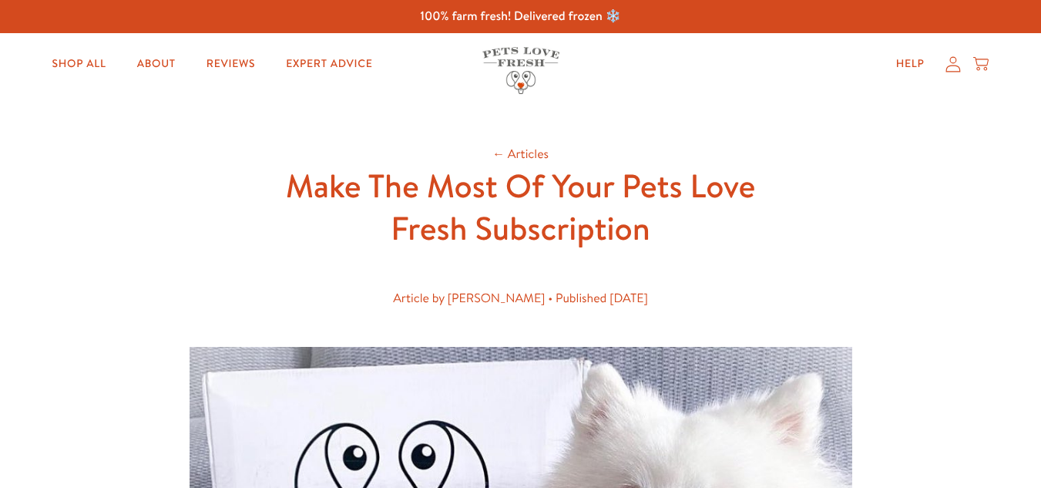 This screenshot has width=1041, height=488. What do you see at coordinates (329, 64) in the screenshot?
I see `a: Expert Advice` at bounding box center [329, 64].